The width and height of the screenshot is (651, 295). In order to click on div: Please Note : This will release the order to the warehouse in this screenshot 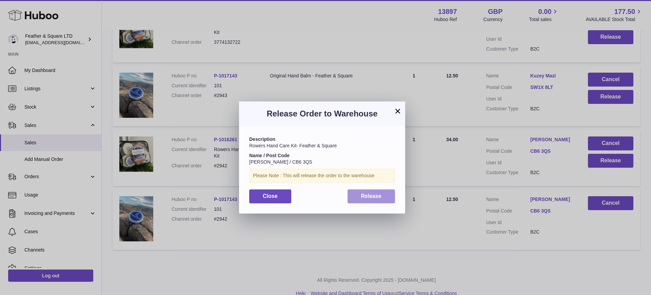, I will do `click(322, 175)`.